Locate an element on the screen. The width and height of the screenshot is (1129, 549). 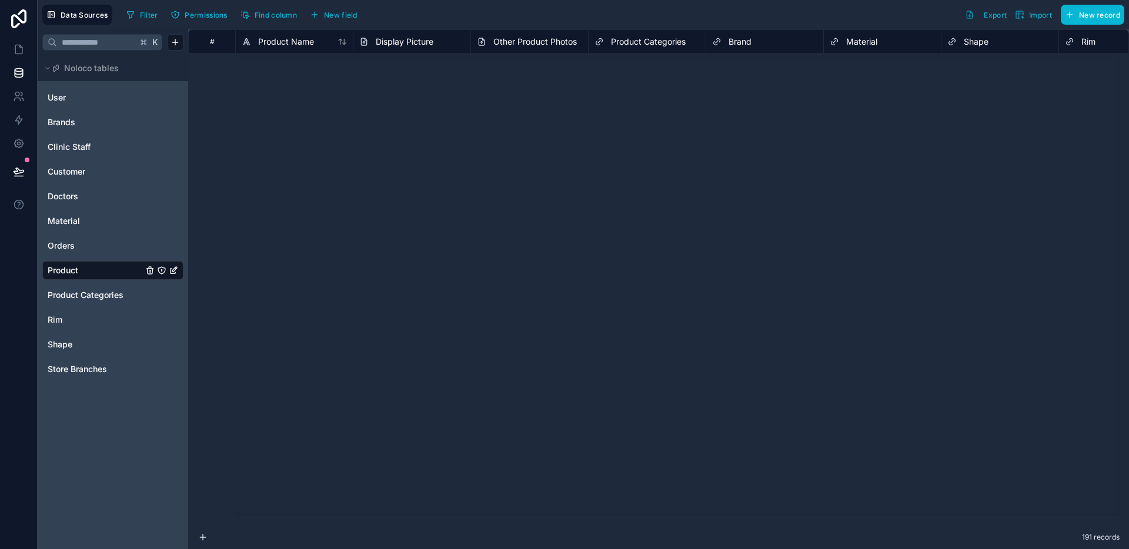
div: Product is located at coordinates (113, 270).